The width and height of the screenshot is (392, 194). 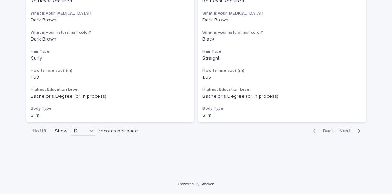 I want to click on p: records per page, so click(x=118, y=131).